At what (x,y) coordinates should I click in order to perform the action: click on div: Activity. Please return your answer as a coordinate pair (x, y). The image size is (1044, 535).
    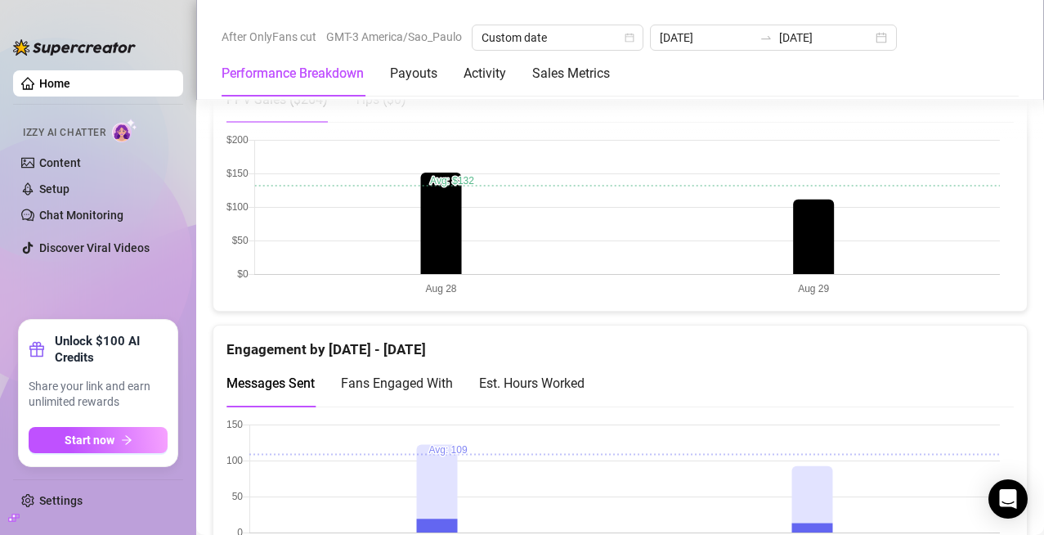
    Looking at the image, I should click on (485, 74).